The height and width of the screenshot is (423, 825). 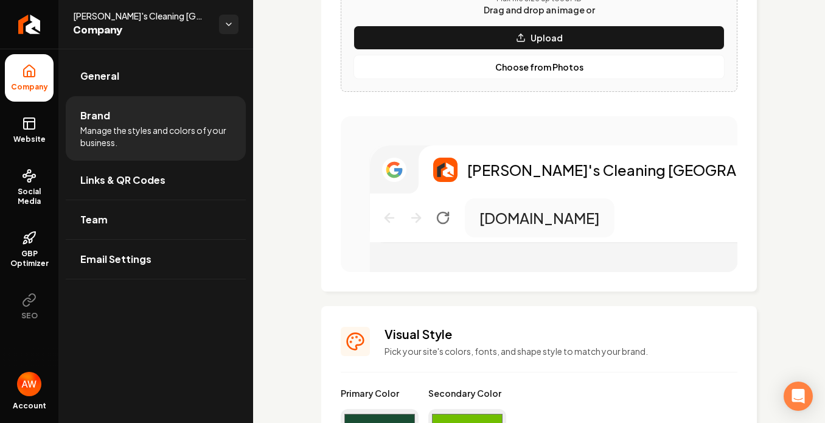 What do you see at coordinates (561, 334) in the screenshot?
I see `h3: Visual Style` at bounding box center [561, 334].